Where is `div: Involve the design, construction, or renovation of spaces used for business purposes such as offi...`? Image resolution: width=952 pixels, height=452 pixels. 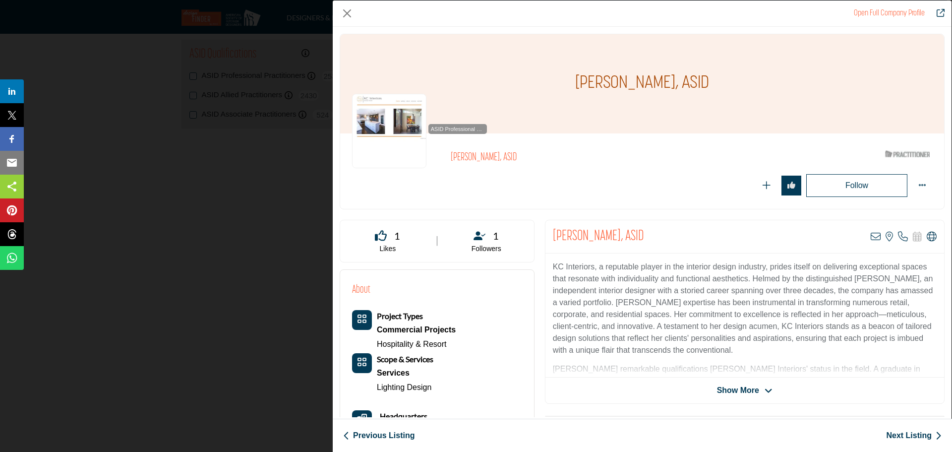
div: Involve the design, construction, or renovation of spaces used for business purposes such as offi... is located at coordinates (416, 330).